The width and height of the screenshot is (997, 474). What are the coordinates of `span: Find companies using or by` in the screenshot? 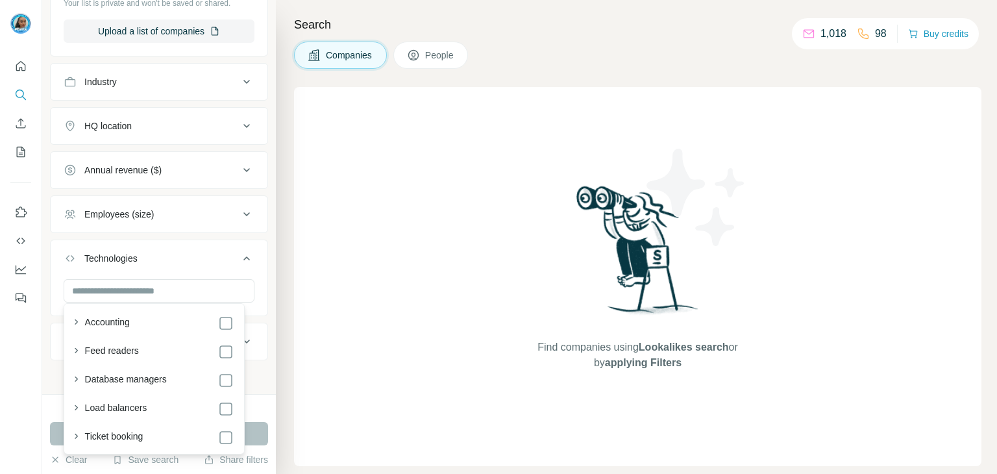 It's located at (638, 355).